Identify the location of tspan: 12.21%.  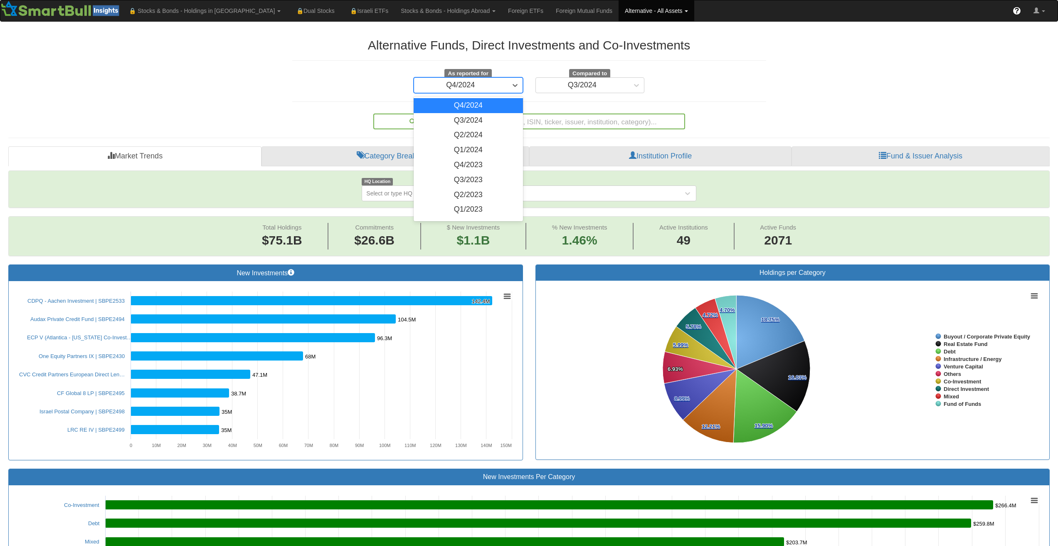
(711, 426).